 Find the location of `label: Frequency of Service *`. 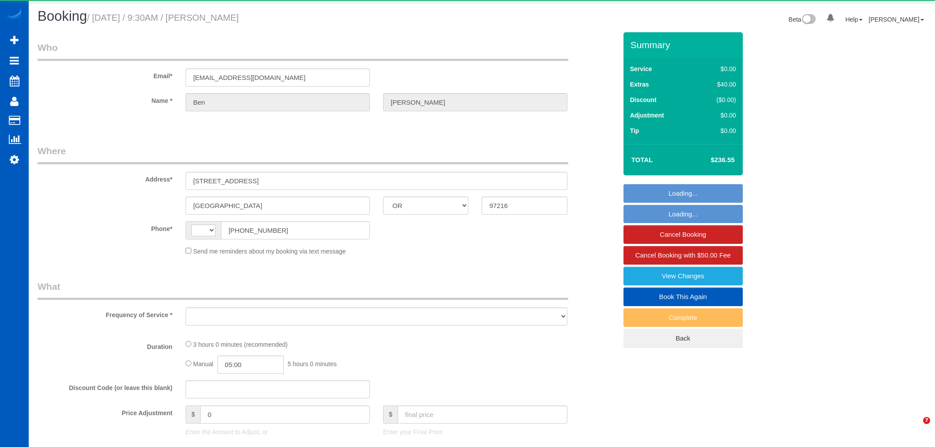

label: Frequency of Service * is located at coordinates (105, 313).